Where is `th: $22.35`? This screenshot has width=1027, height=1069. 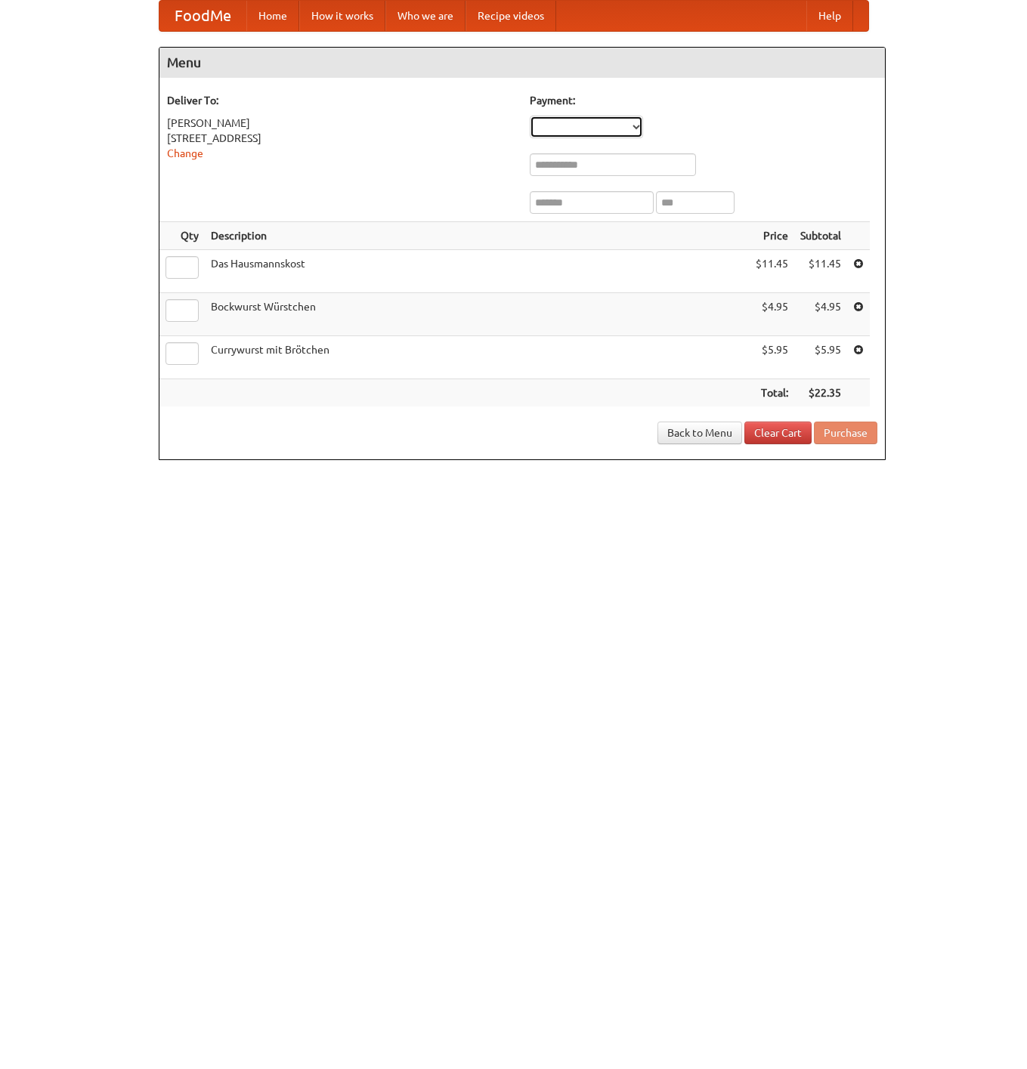 th: $22.35 is located at coordinates (820, 393).